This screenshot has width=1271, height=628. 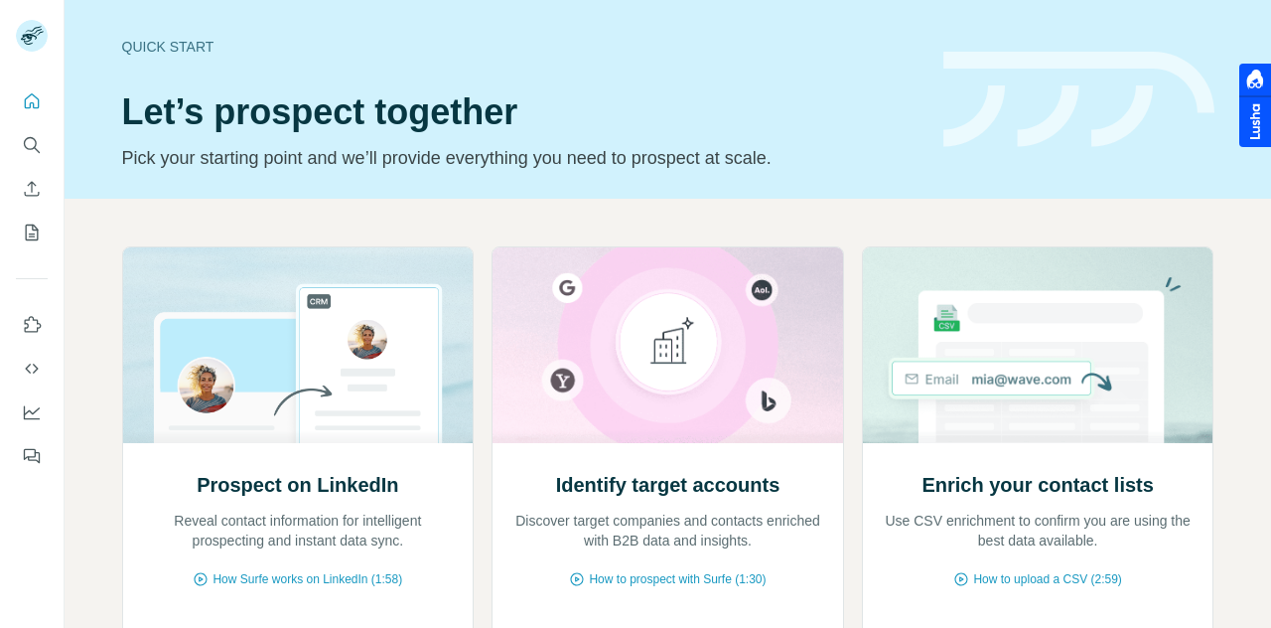 I want to click on h2: Identify target accounts, so click(x=668, y=485).